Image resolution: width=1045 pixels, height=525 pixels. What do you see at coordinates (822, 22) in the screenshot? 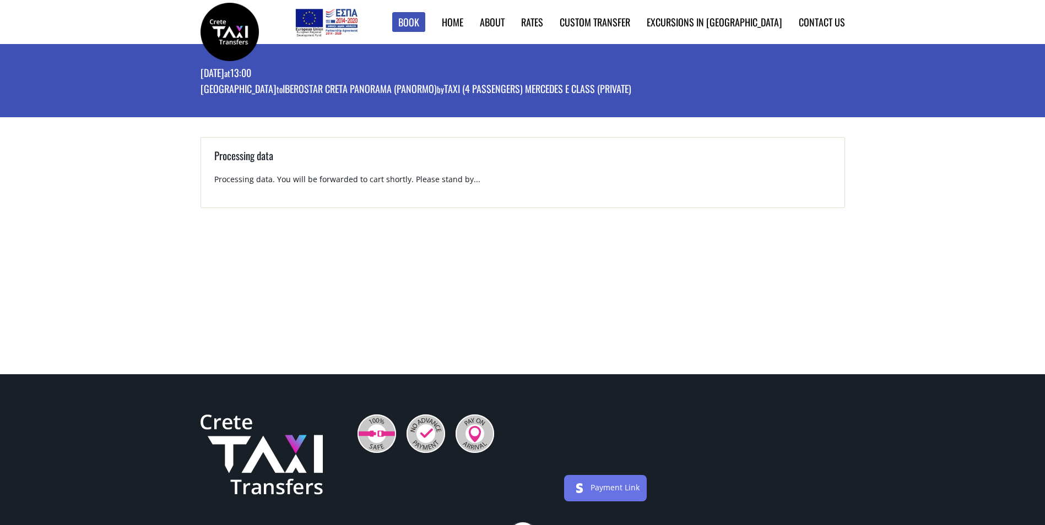
I see `a: Contact us` at bounding box center [822, 22].